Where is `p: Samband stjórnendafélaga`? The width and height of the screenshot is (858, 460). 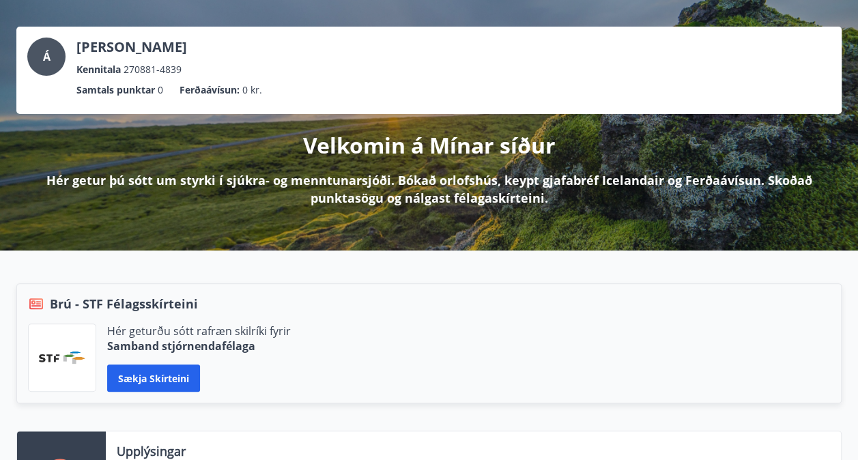 p: Samband stjórnendafélaga is located at coordinates (199, 346).